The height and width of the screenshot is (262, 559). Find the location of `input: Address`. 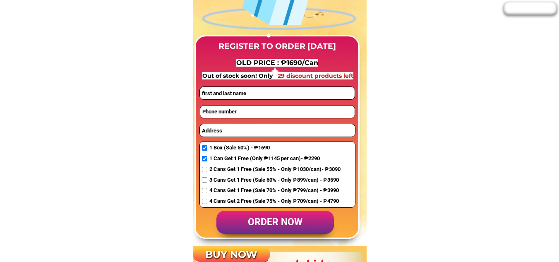

input: Address is located at coordinates (277, 130).